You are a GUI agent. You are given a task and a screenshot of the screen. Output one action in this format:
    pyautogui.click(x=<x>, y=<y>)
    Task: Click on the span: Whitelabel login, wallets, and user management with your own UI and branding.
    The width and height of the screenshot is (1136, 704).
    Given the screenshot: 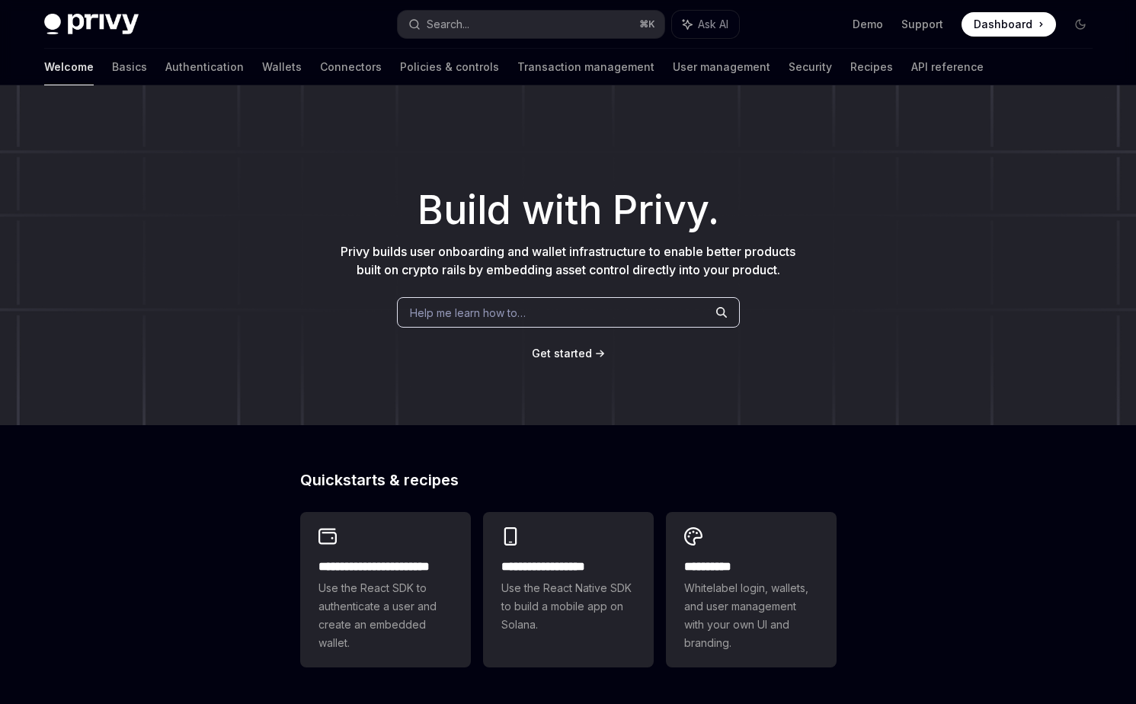 What is the action you would take?
    pyautogui.click(x=751, y=616)
    